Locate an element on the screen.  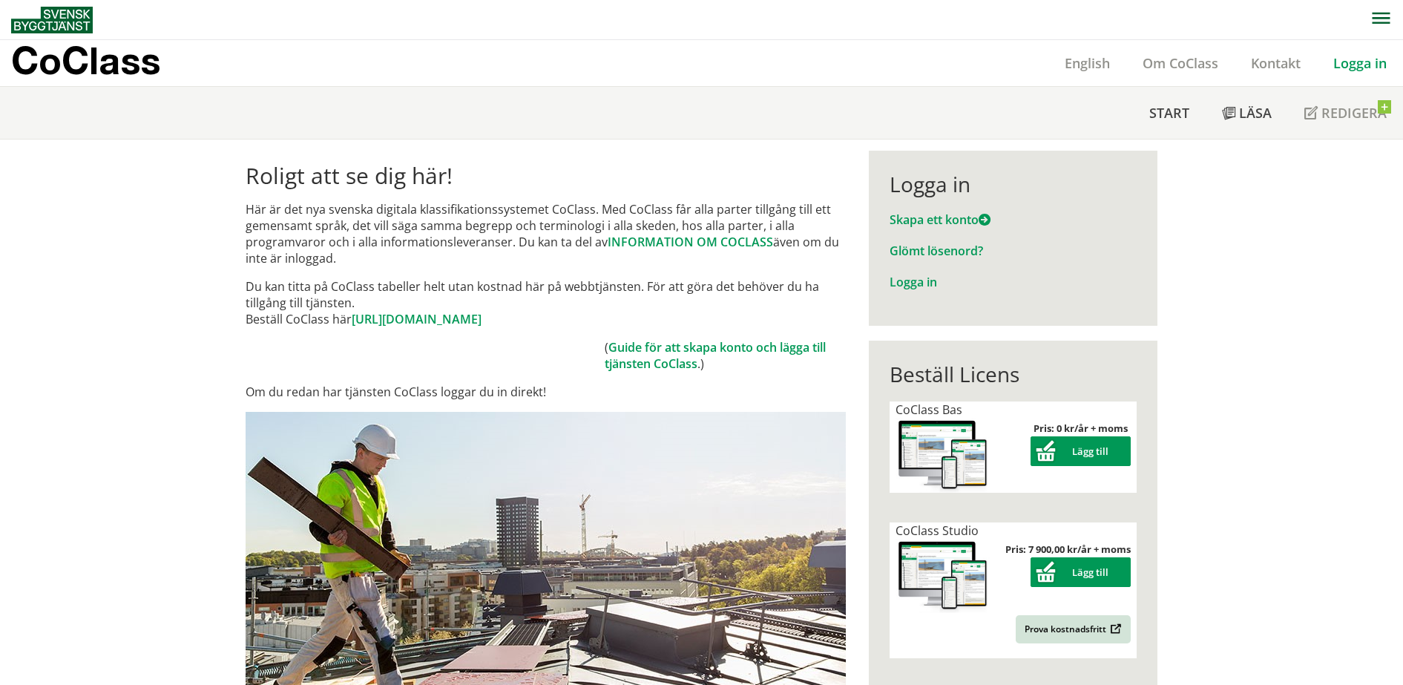
p: CoClass is located at coordinates (85, 60).